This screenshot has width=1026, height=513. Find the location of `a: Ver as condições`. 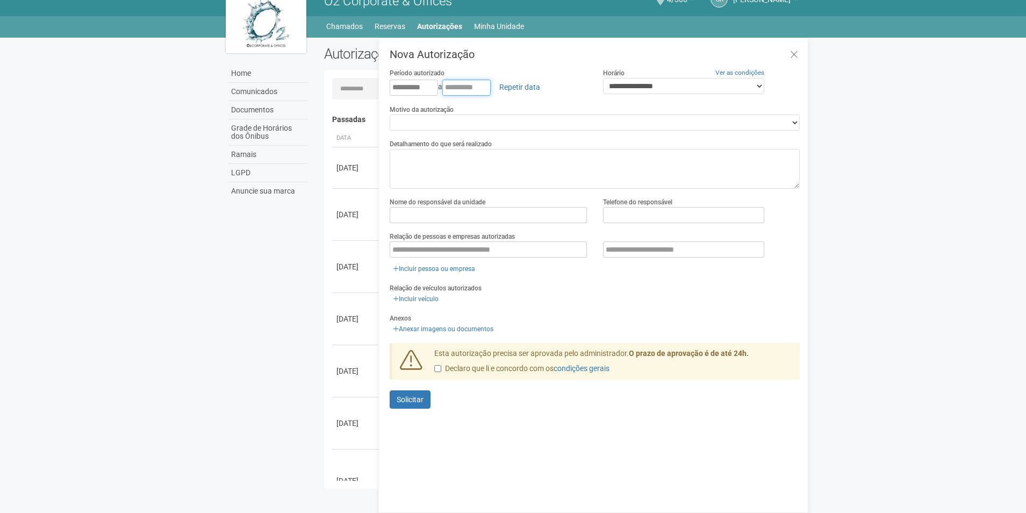

a: Ver as condições is located at coordinates (740, 73).